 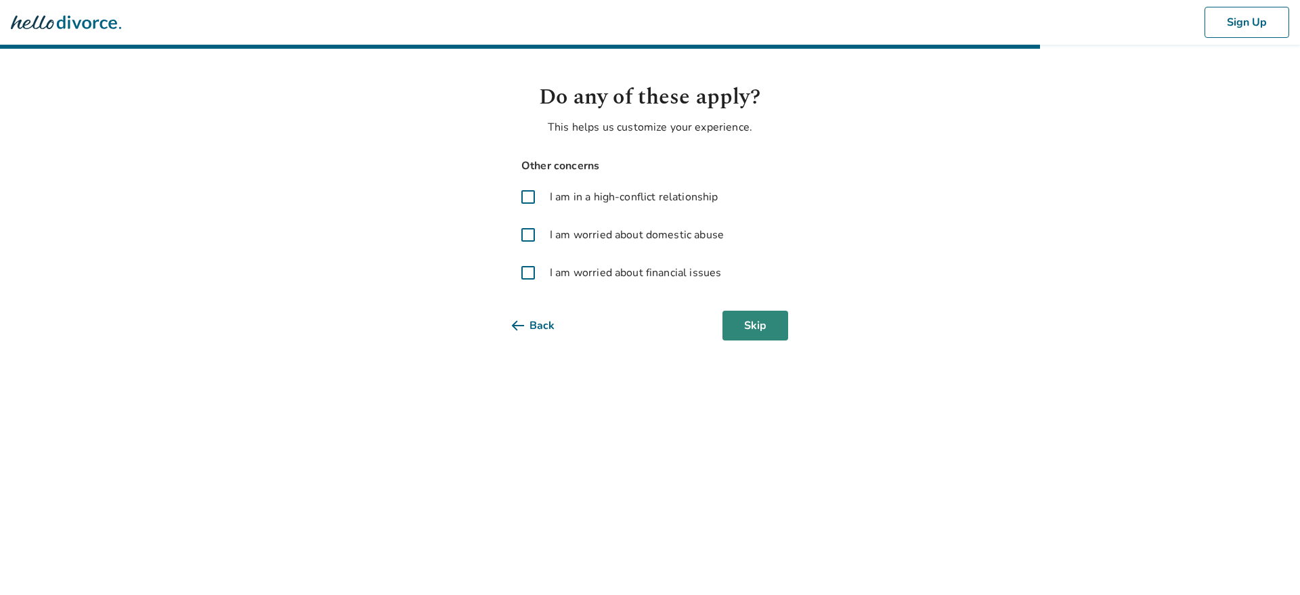 I want to click on button: Back, so click(x=544, y=326).